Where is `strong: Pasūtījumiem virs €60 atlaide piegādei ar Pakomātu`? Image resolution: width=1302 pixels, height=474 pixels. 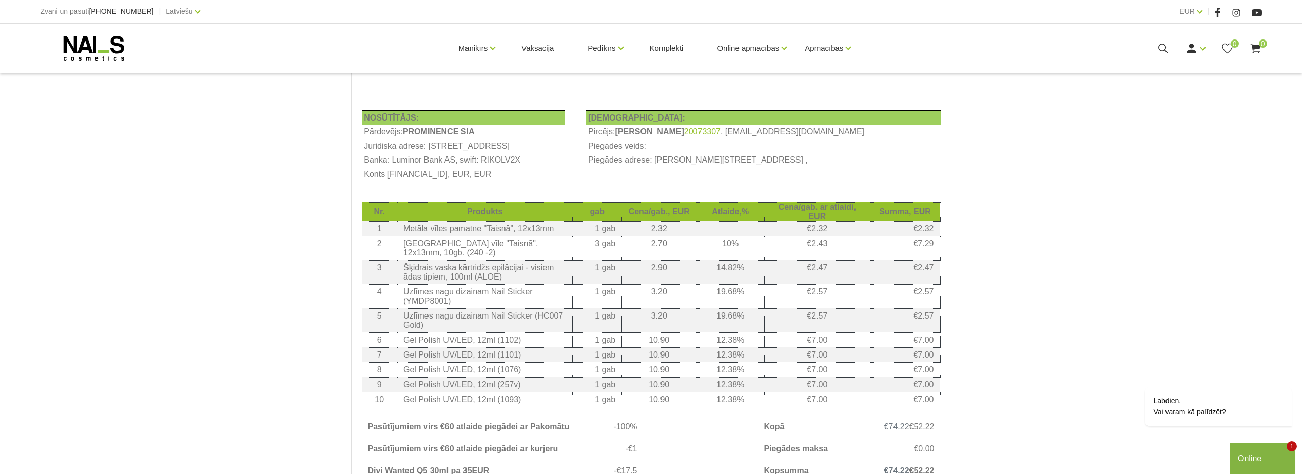
strong: Pasūtījumiem virs €60 atlaide piegādei ar Pakomātu is located at coordinates (468, 426).